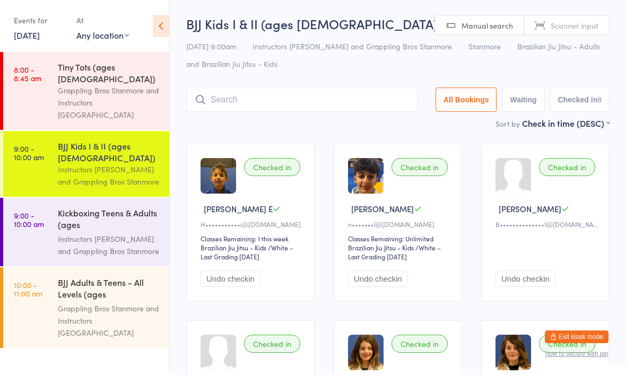  Describe the element at coordinates (487, 25) in the screenshot. I see `span: Manual search` at that location.